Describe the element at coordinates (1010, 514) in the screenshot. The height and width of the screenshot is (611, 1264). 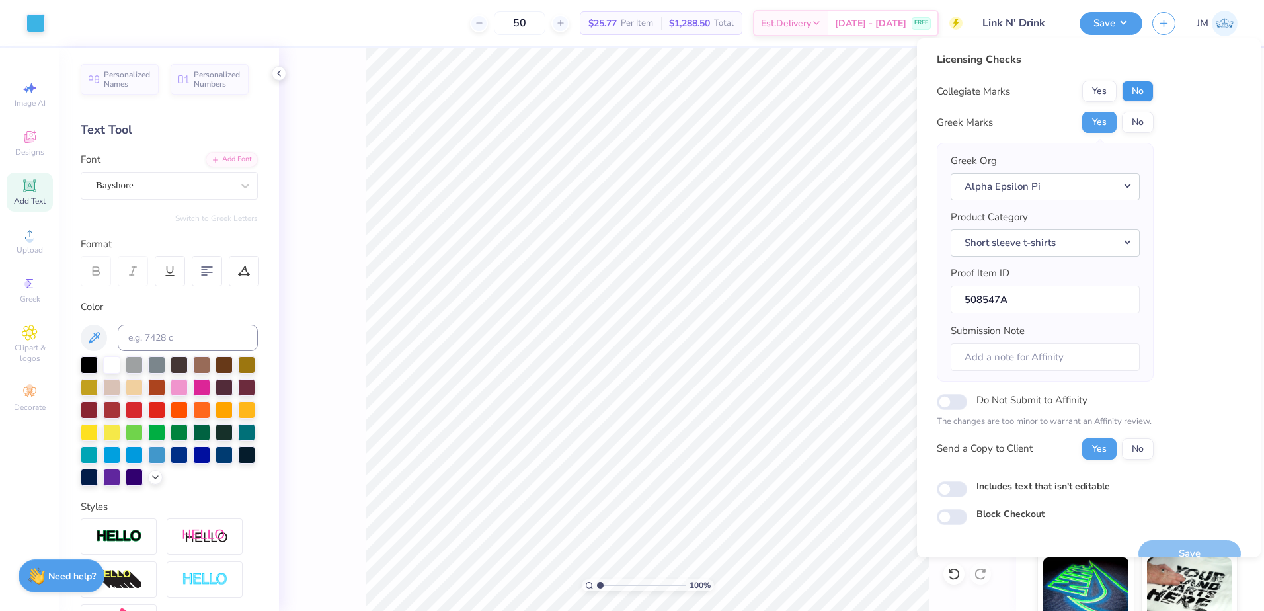
I see `label: Block Checkout` at that location.